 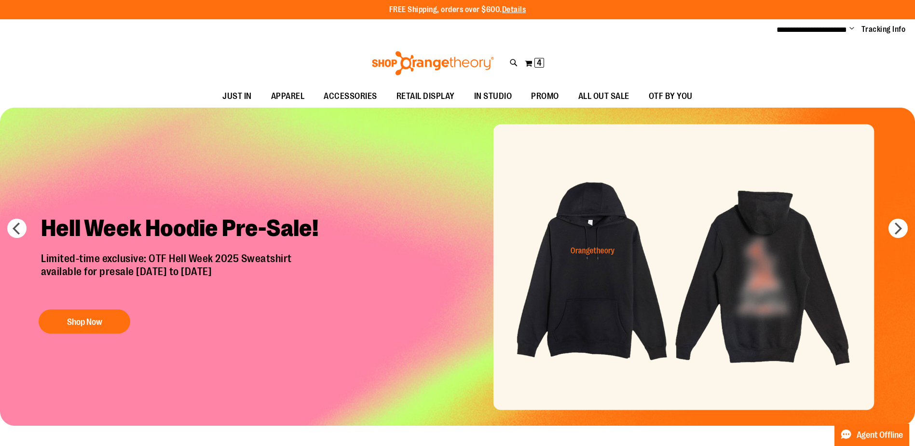 What do you see at coordinates (852, 29) in the screenshot?
I see `button: Account menu` at bounding box center [852, 29].